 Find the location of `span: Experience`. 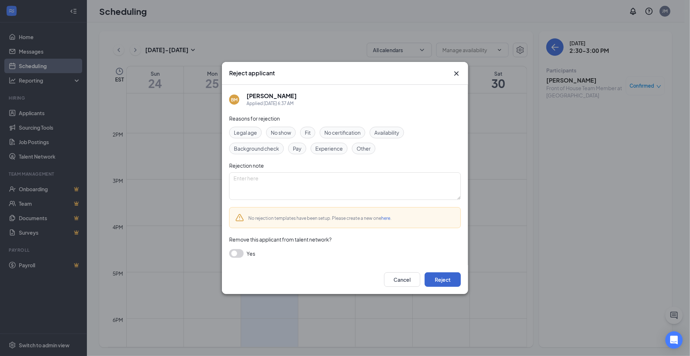

span: Experience is located at coordinates (329, 149).